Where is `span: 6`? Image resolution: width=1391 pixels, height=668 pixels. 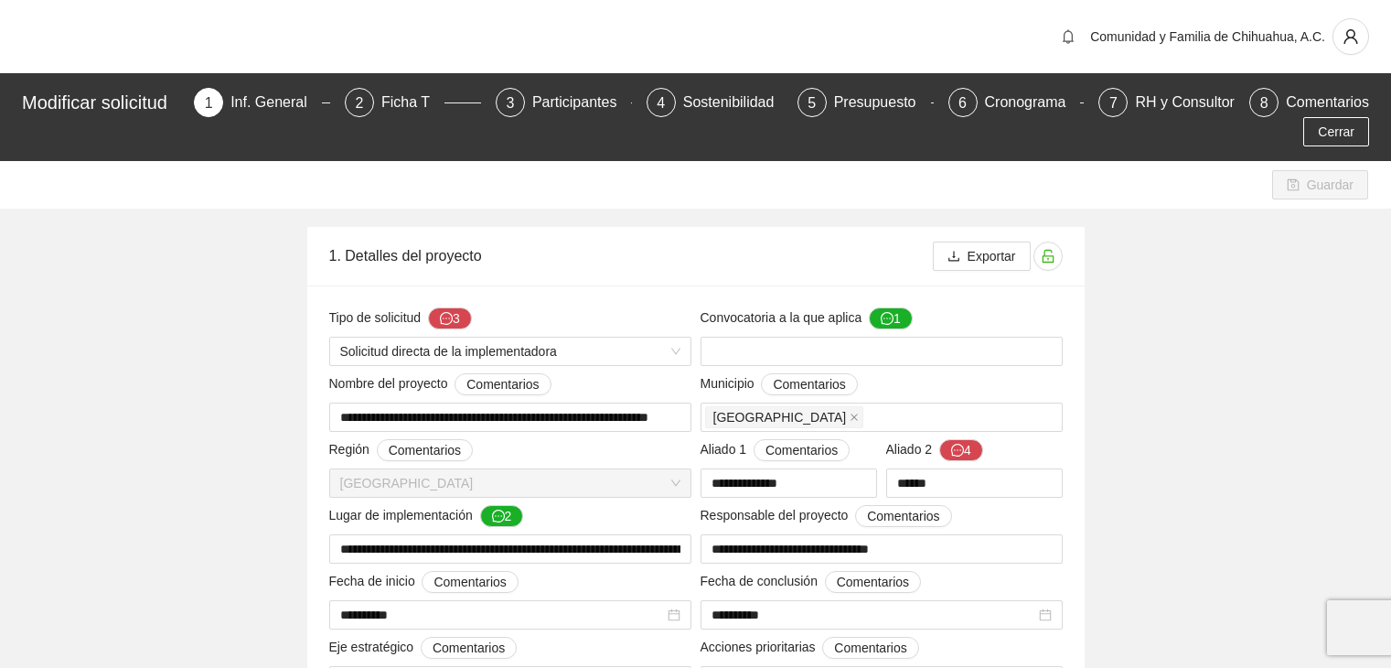 span: 6 is located at coordinates (962, 102).